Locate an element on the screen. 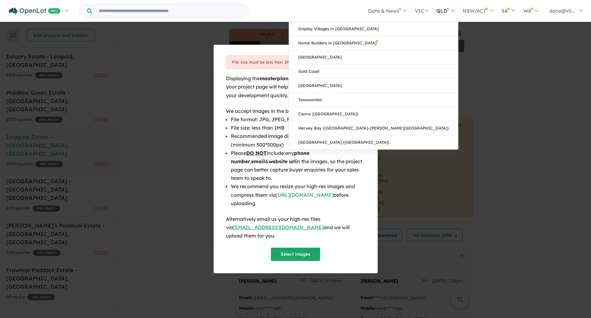 Image resolution: width=591 pixels, height=318 pixels. span: dane@vil... is located at coordinates (562, 11).